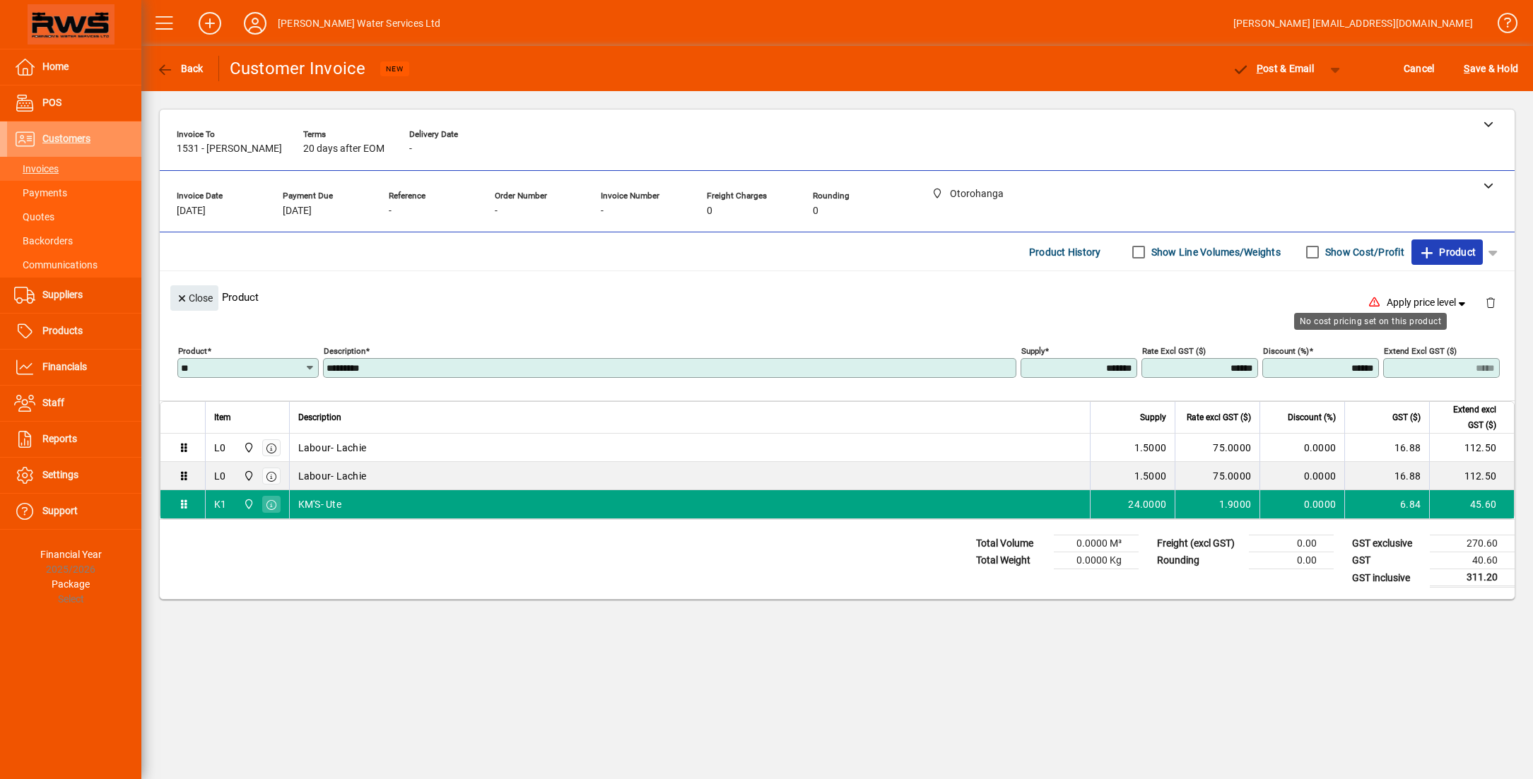 Image resolution: width=1533 pixels, height=779 pixels. Describe the element at coordinates (60, 475) in the screenshot. I see `span: Settings` at that location.